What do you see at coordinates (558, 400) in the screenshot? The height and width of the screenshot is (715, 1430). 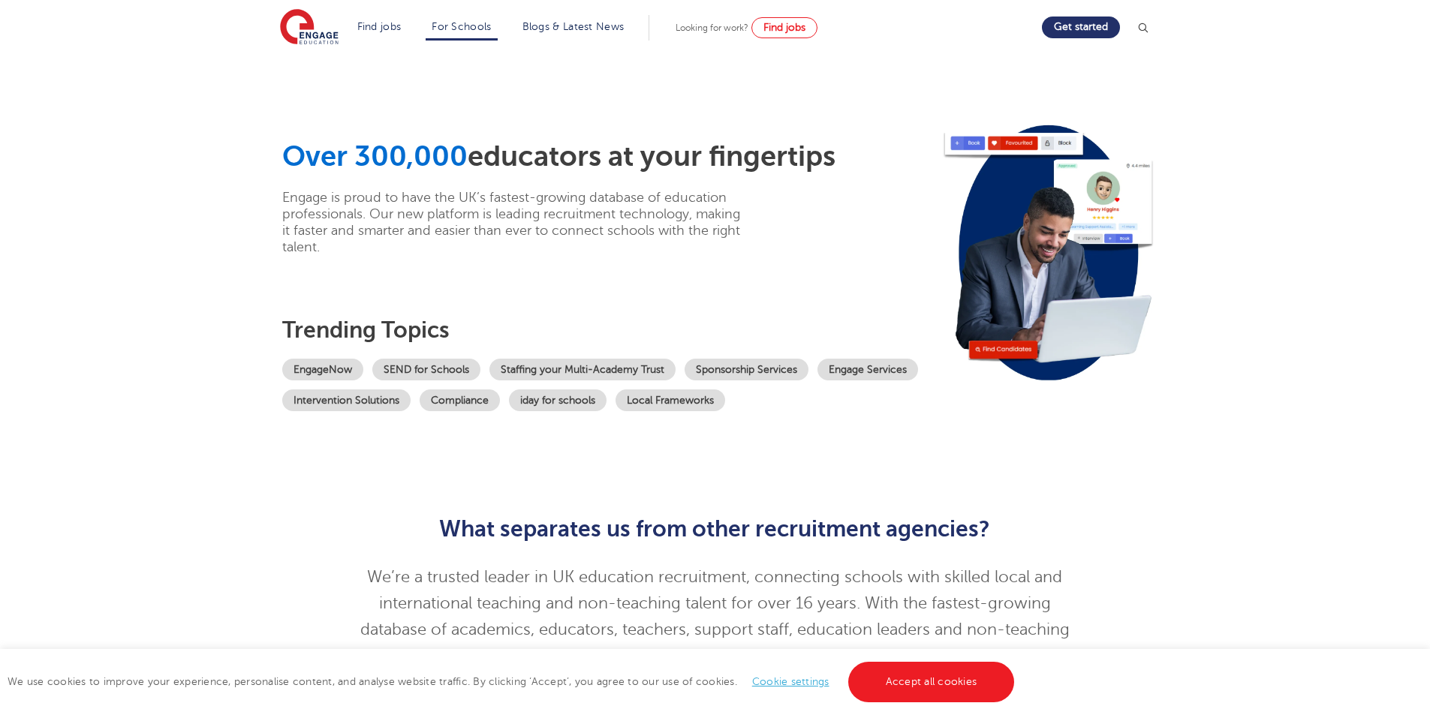 I see `a: iday for schools` at bounding box center [558, 400].